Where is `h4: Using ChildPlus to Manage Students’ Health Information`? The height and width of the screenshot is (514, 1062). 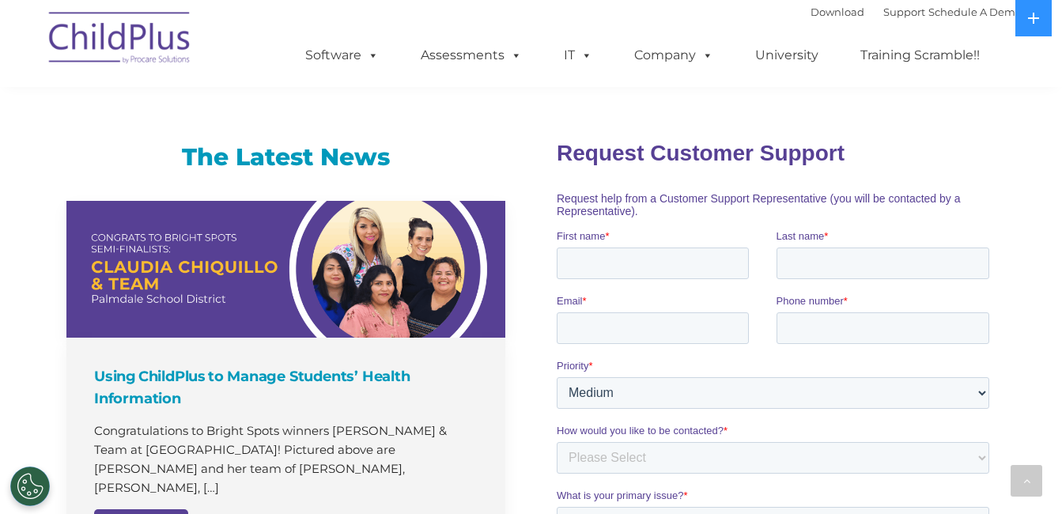
h4: Using ChildPlus to Manage Students’ Health Information is located at coordinates (288, 387).